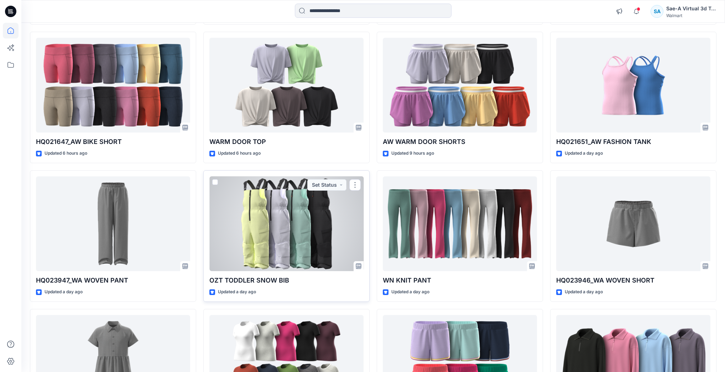  Describe the element at coordinates (286, 224) in the screenshot. I see `a: OZT TODDLER SNOW BIB` at that location.